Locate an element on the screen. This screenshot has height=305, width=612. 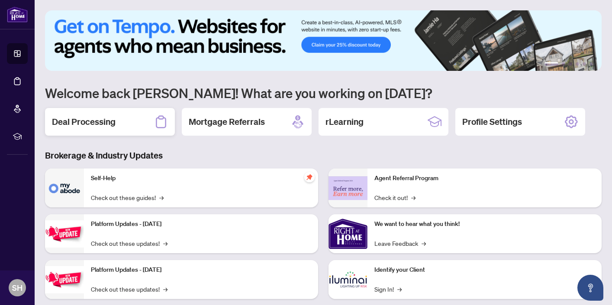
button: 6 is located at coordinates (591, 64).